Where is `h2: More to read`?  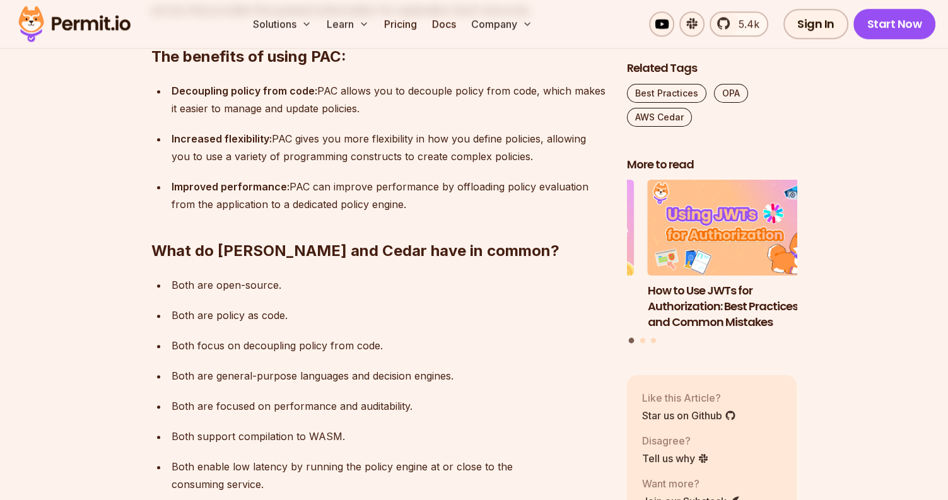 h2: More to read is located at coordinates (712, 165).